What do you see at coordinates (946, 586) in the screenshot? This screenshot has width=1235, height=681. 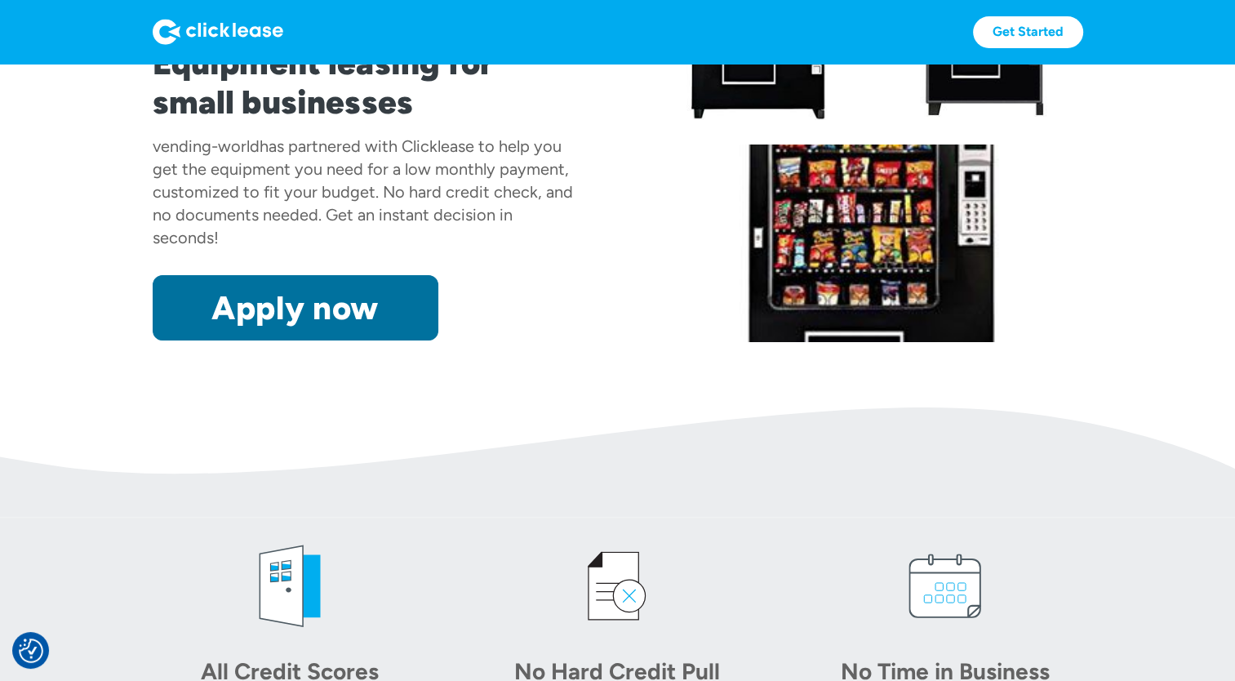 I see `img: calendar icon` at bounding box center [946, 586].